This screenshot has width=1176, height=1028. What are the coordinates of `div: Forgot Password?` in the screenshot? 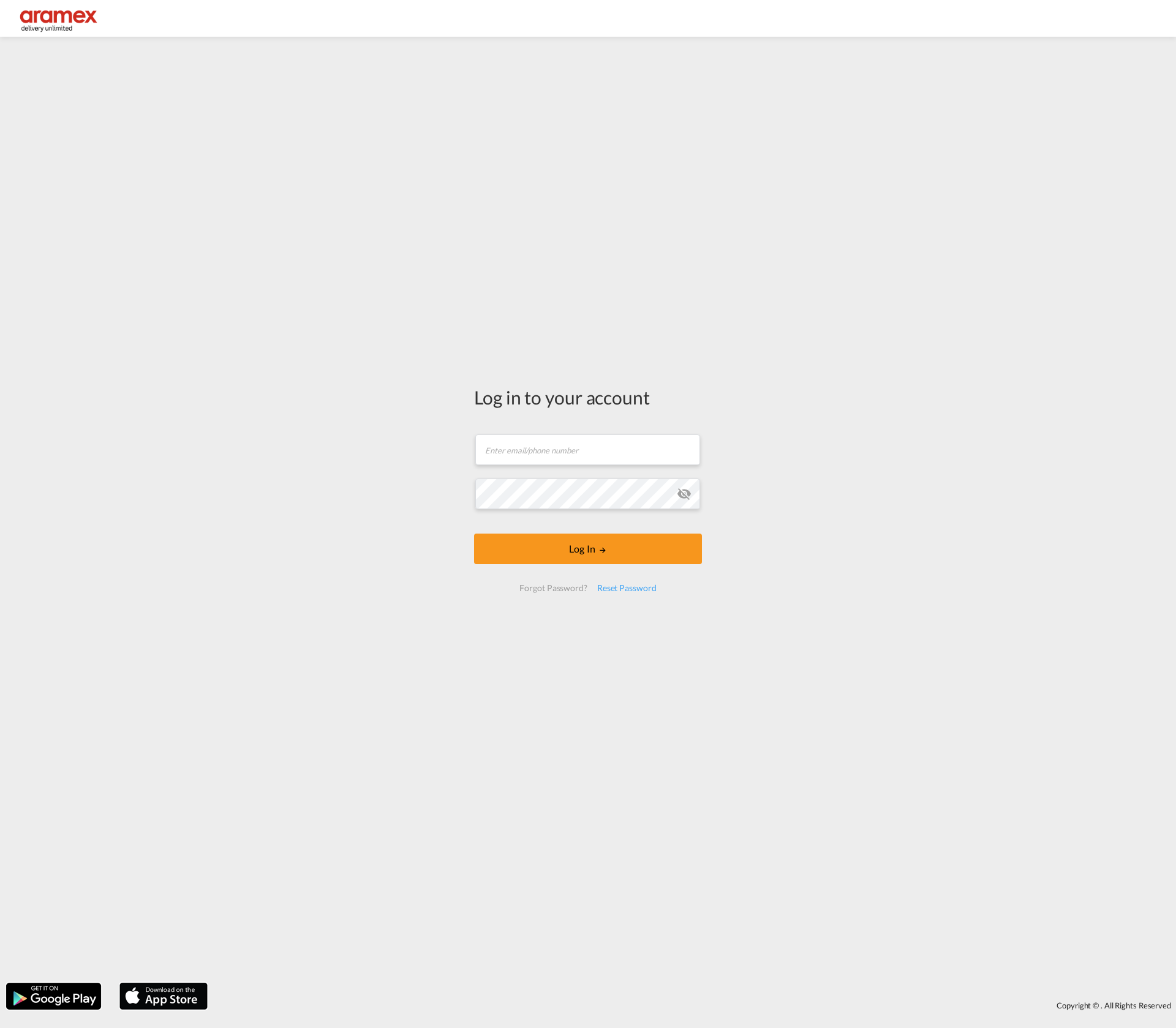 It's located at (553, 588).